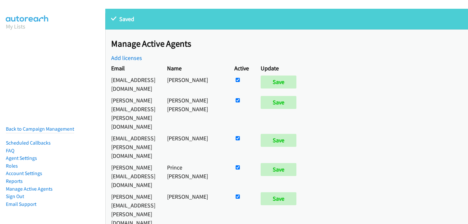 The width and height of the screenshot is (468, 224). What do you see at coordinates (280, 68) in the screenshot?
I see `th: Update` at bounding box center [280, 68].